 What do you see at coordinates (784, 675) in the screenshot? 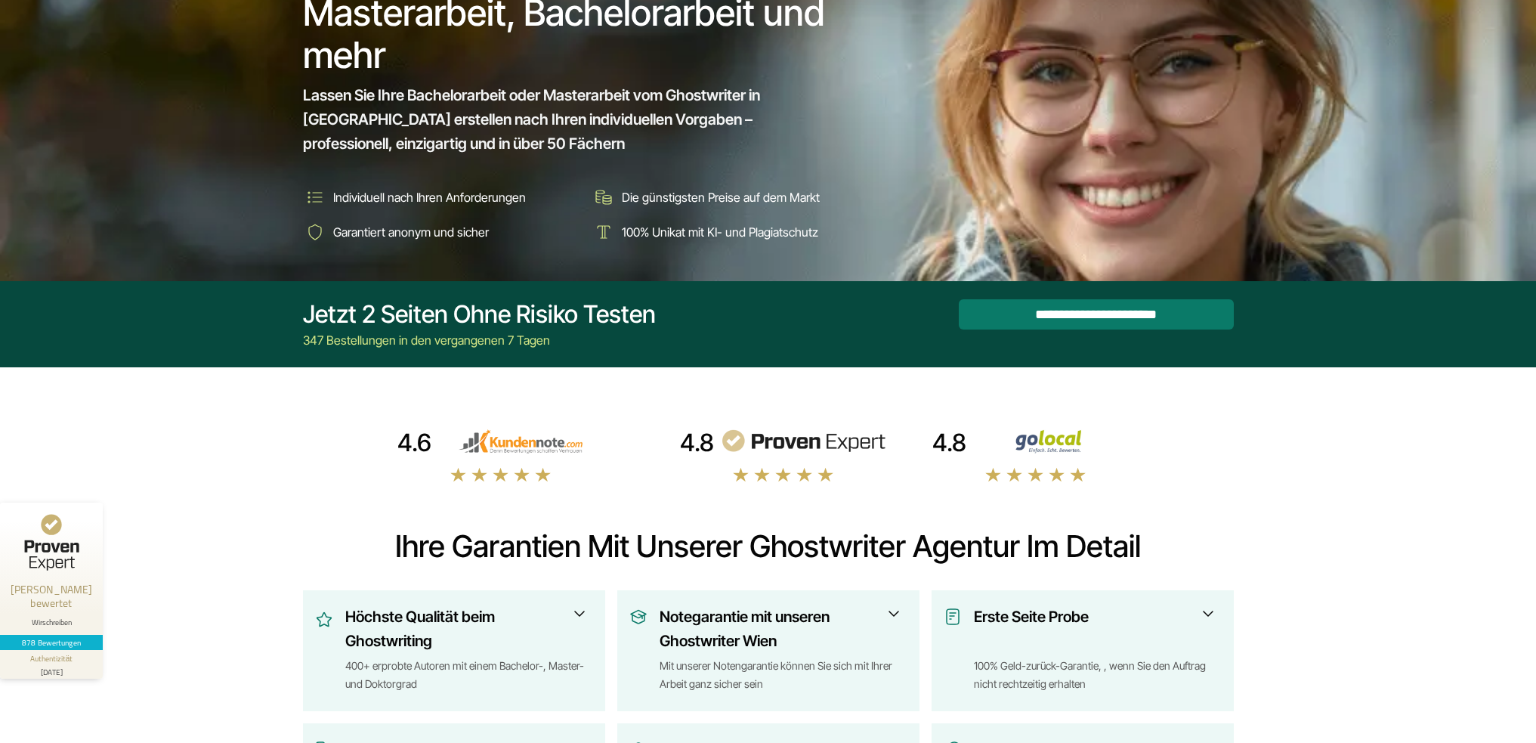
I see `div: Mit unserer Notengarantie können Sie sich mit Ihrer Arbeit ganz sicher sein` at bounding box center [784, 675].